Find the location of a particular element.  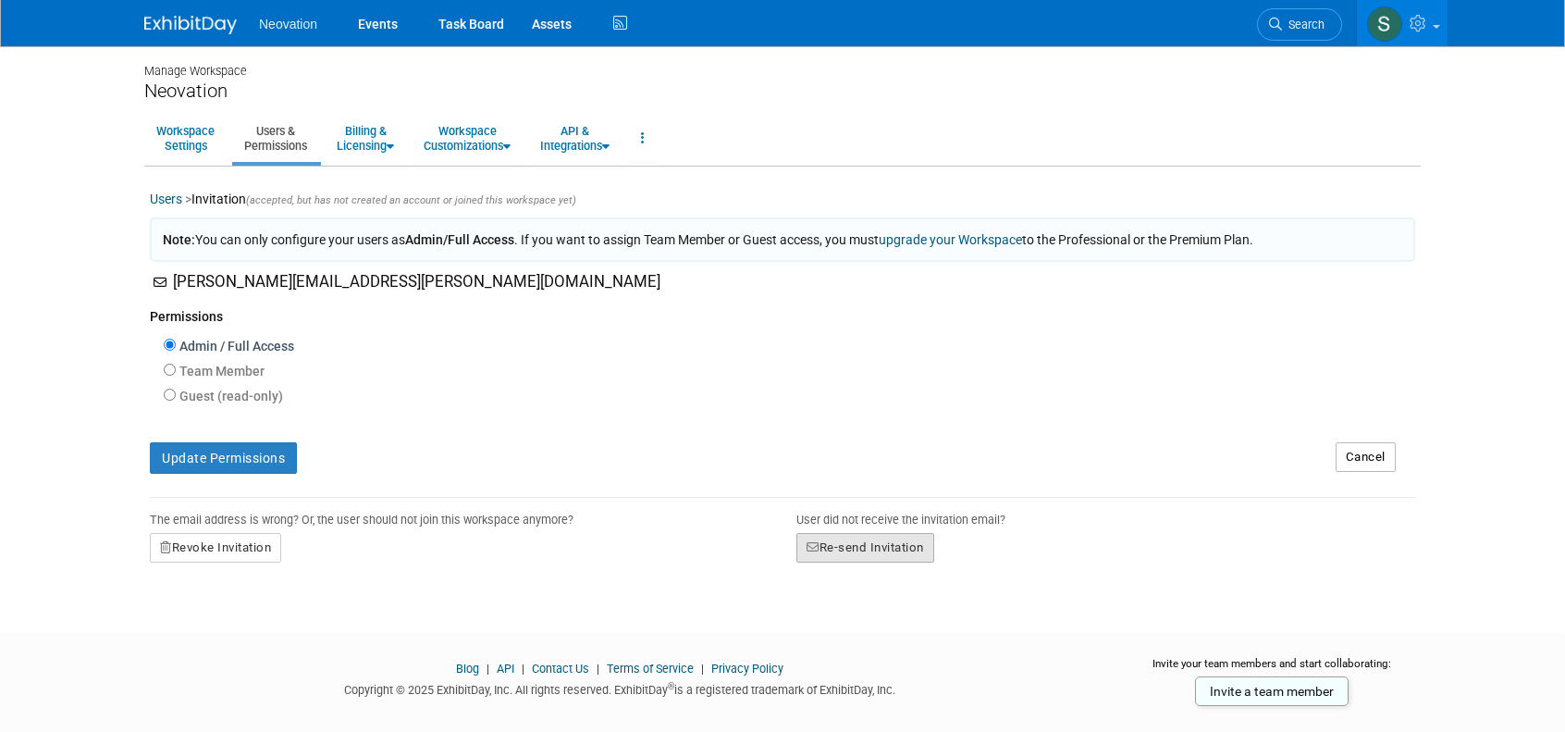

a: Blog is located at coordinates (467, 668).